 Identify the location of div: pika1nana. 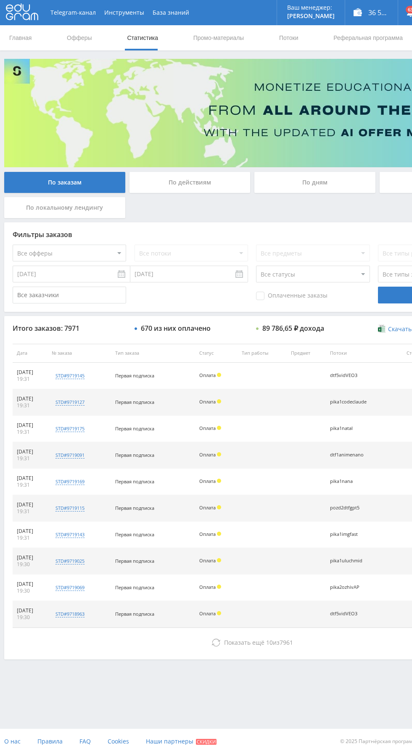
(349, 482).